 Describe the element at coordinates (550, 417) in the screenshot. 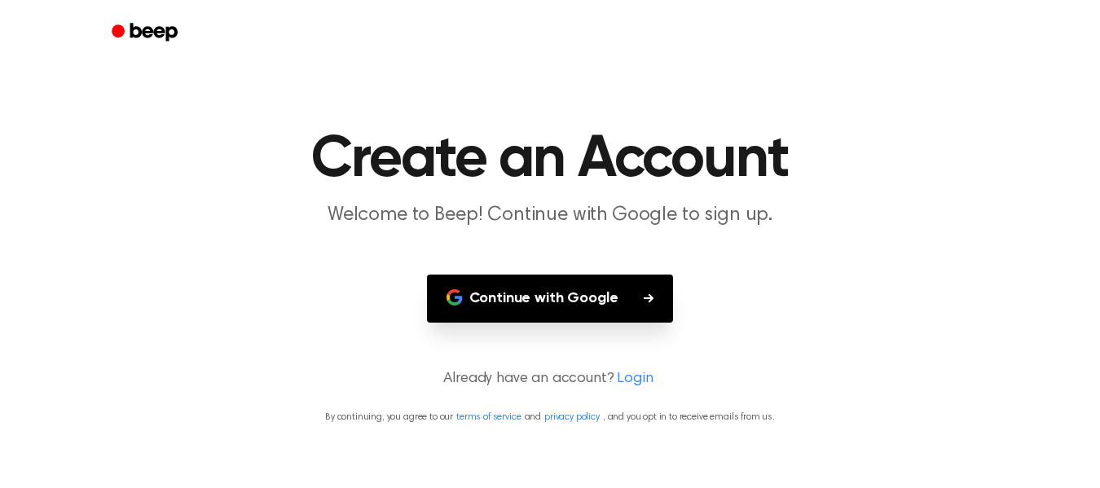

I see `p: By continuing, you agree to our and , and you opt in to receive emails from us.` at that location.